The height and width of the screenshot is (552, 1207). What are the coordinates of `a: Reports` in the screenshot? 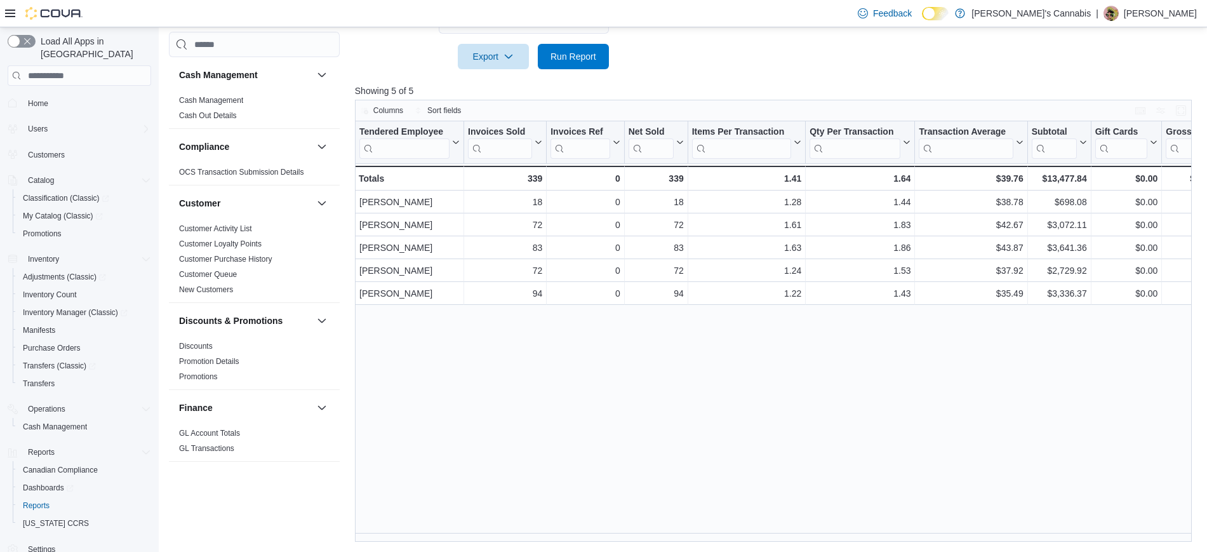 It's located at (36, 505).